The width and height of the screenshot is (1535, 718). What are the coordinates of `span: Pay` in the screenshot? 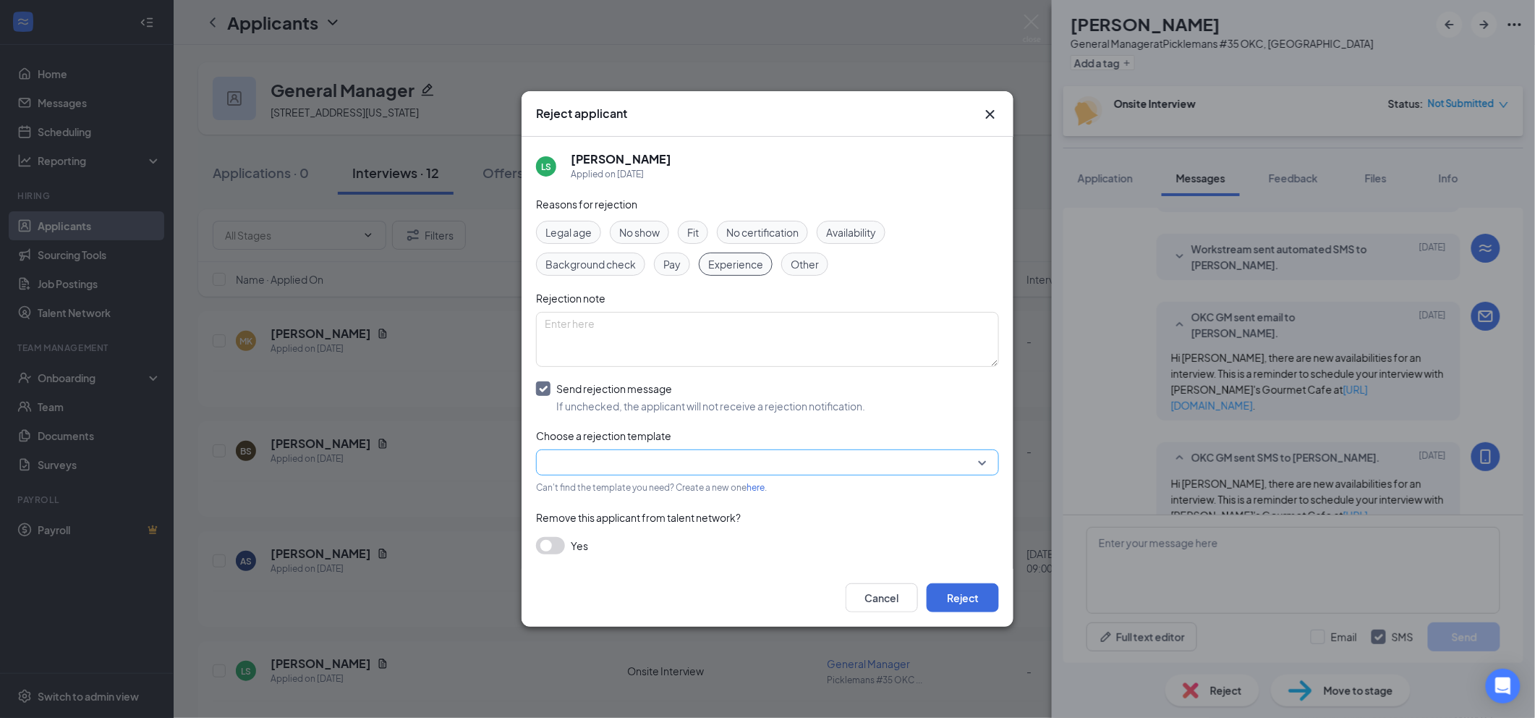 It's located at (672, 264).